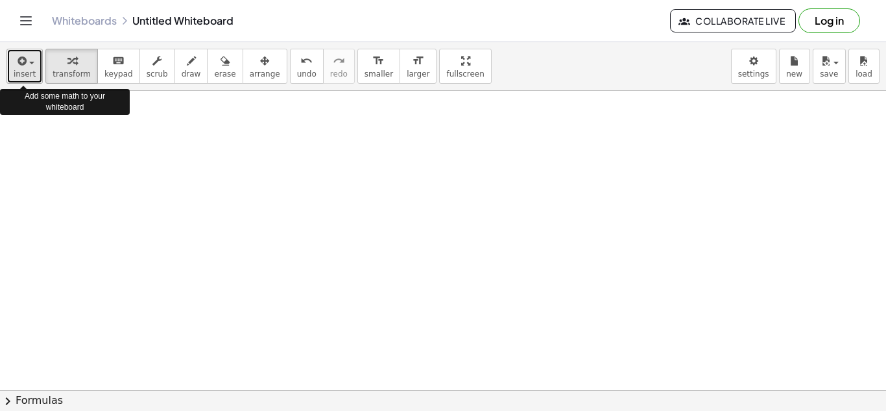 Image resolution: width=886 pixels, height=411 pixels. I want to click on button: format_sizesmaller, so click(379, 66).